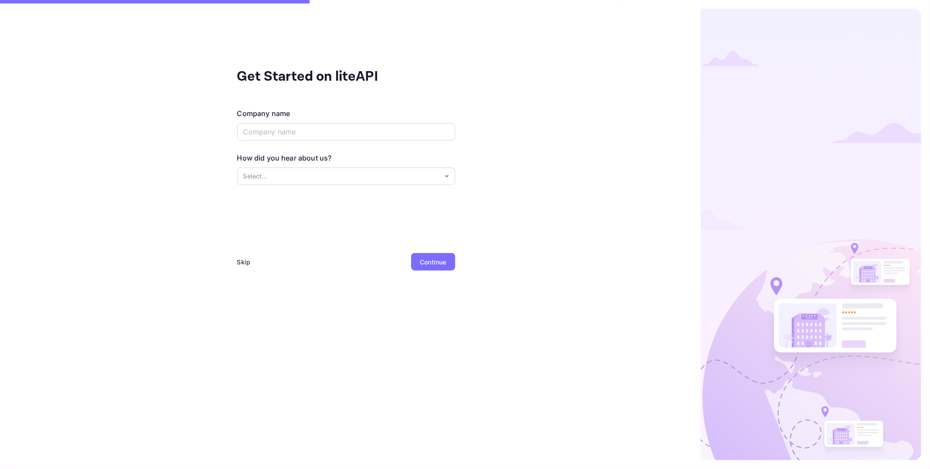 This screenshot has height=469, width=930. What do you see at coordinates (284, 158) in the screenshot?
I see `div: How did you hear about us?` at bounding box center [284, 158].